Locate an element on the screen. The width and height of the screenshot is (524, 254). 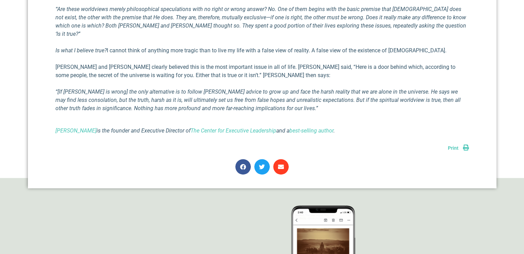
span: Print is located at coordinates (453, 148).